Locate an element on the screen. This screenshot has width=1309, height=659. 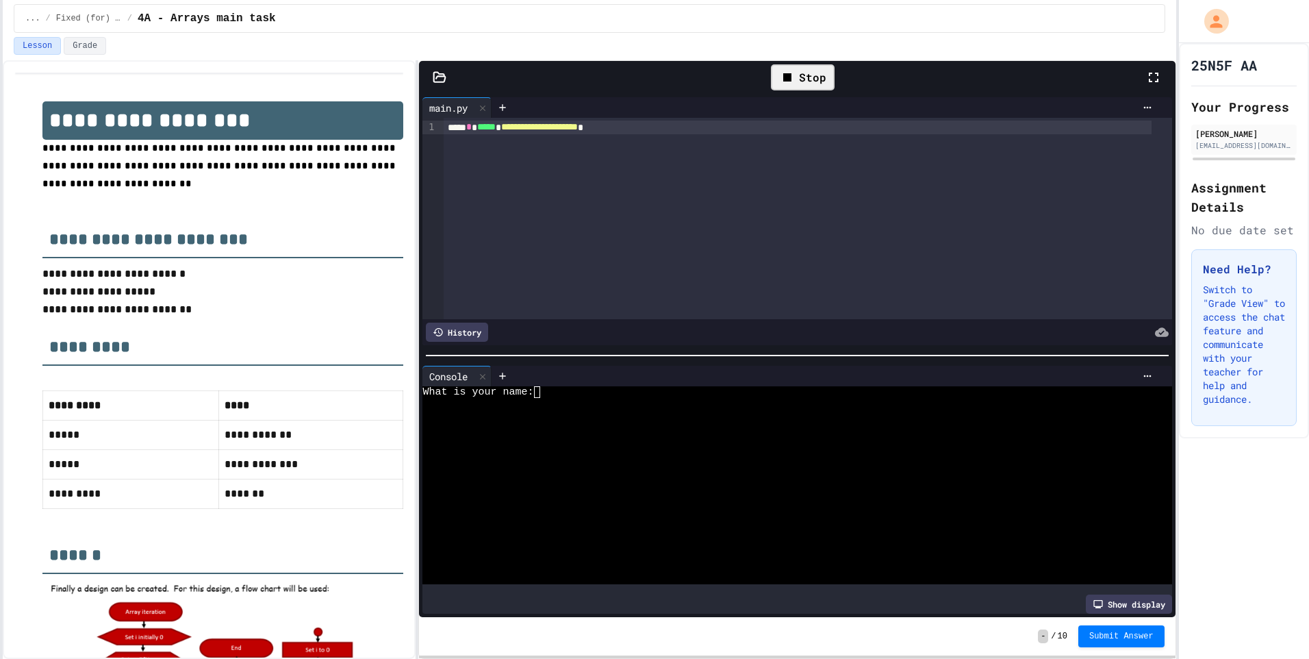
div: No due date set is located at coordinates (1244, 230).